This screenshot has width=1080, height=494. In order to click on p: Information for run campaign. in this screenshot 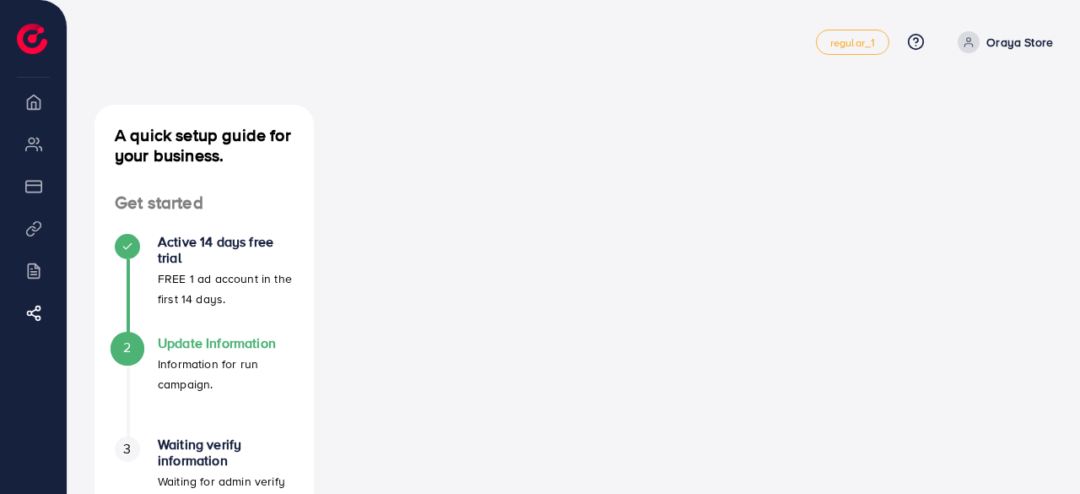, I will do `click(225, 374)`.